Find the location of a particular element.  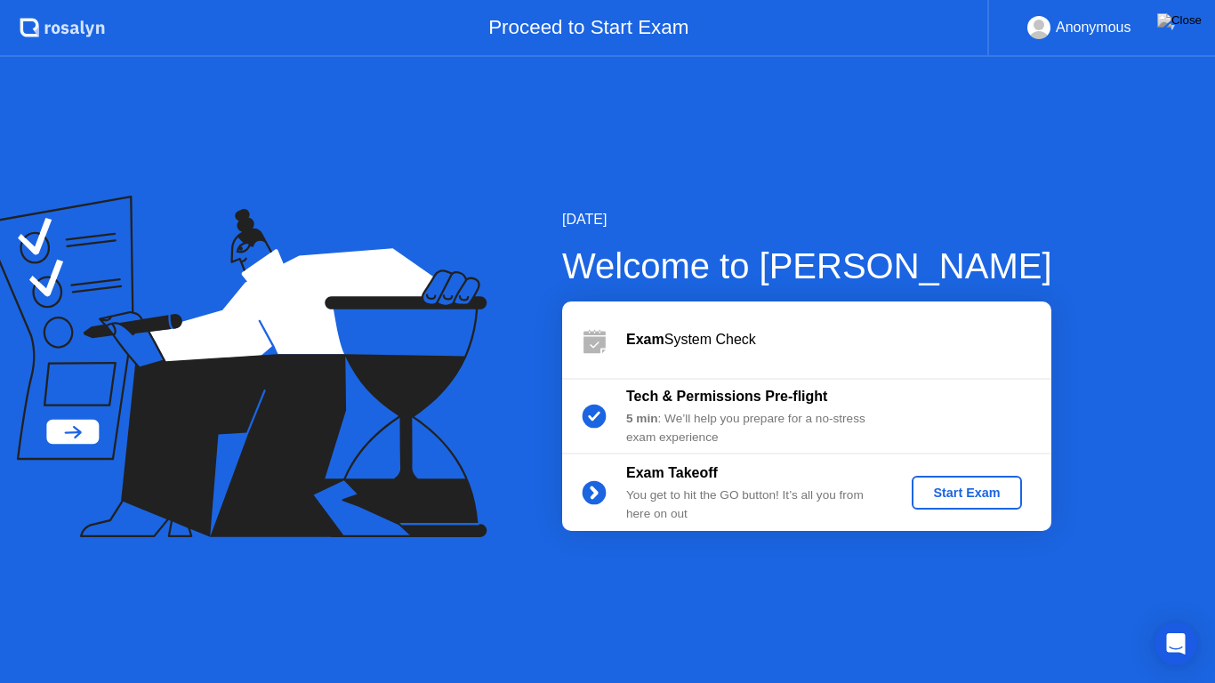

button: Start Exam is located at coordinates (966, 493).